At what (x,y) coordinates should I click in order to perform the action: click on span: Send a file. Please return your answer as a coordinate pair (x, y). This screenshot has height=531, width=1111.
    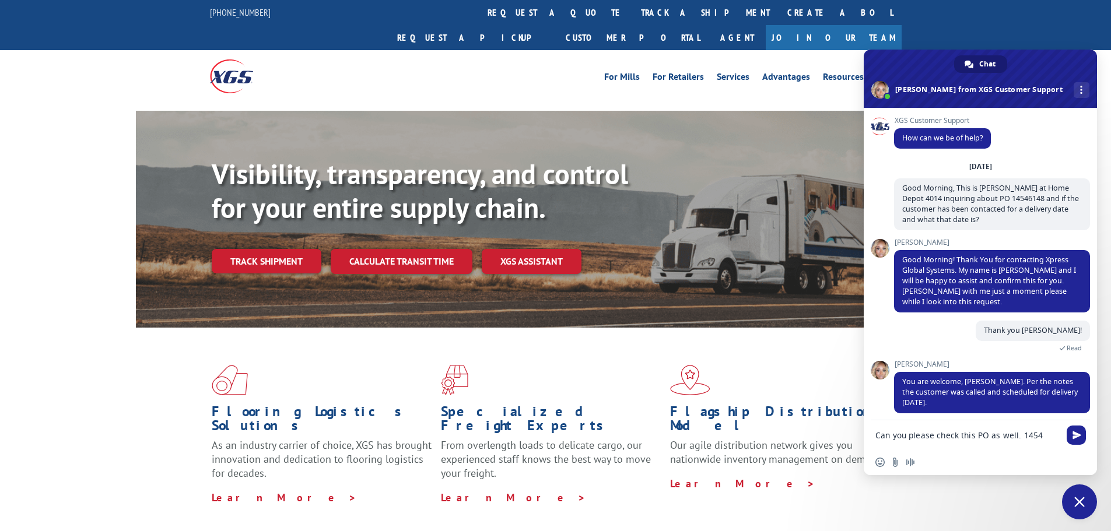
    Looking at the image, I should click on (895, 463).